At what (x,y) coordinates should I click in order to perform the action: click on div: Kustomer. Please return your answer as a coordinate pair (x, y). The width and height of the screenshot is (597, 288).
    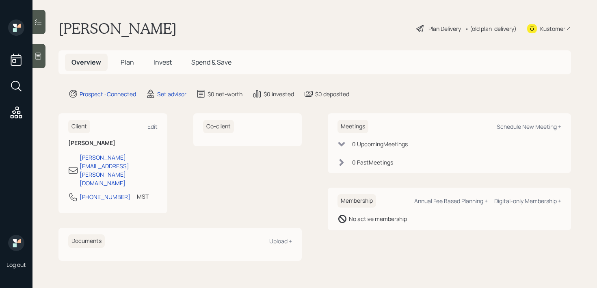
    Looking at the image, I should click on (553, 28).